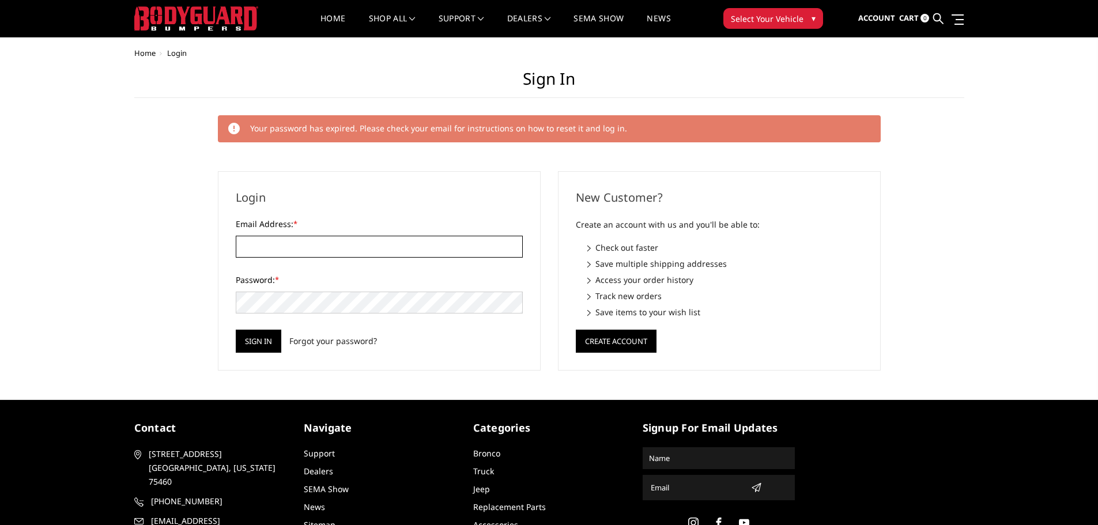  What do you see at coordinates (379, 224) in the screenshot?
I see `label: Email Address:` at bounding box center [379, 224].